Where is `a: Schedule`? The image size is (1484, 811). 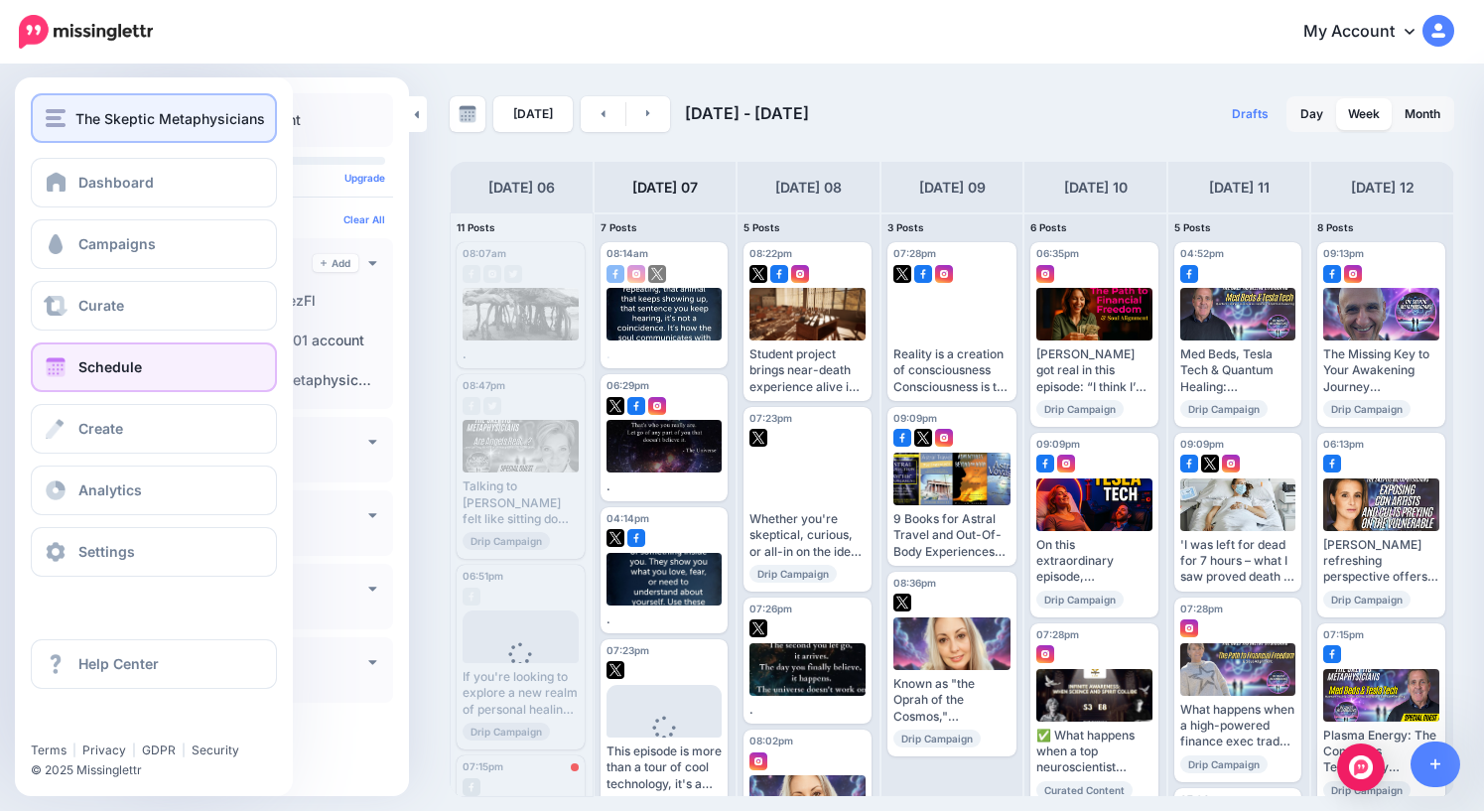
a: Schedule is located at coordinates (154, 367).